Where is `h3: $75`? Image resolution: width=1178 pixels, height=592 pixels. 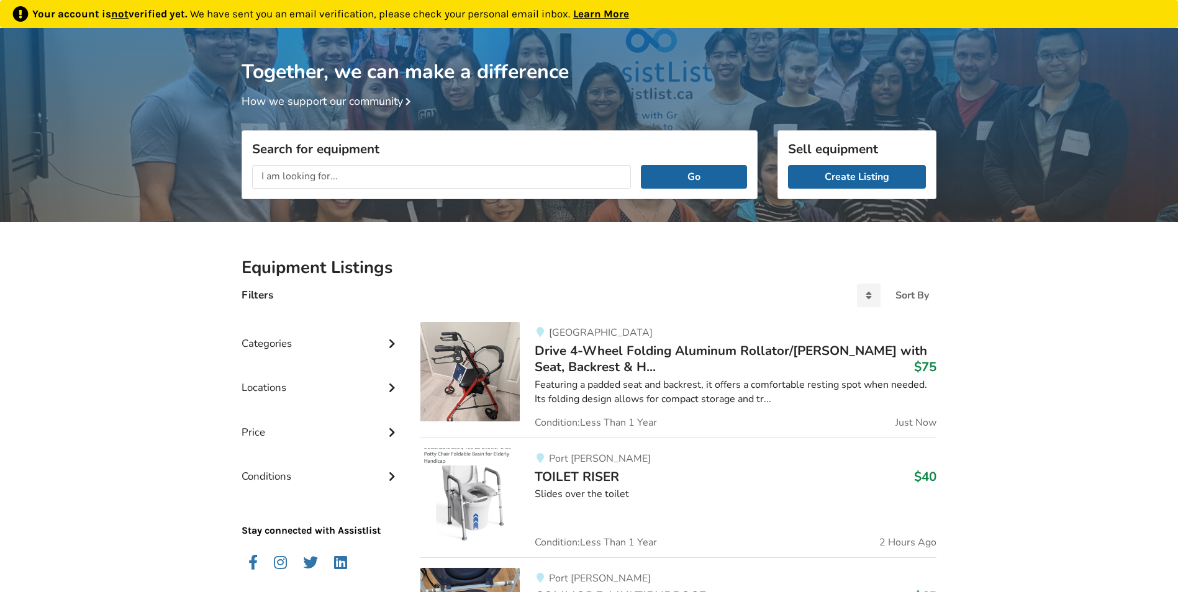 h3: $75 is located at coordinates (925, 367).